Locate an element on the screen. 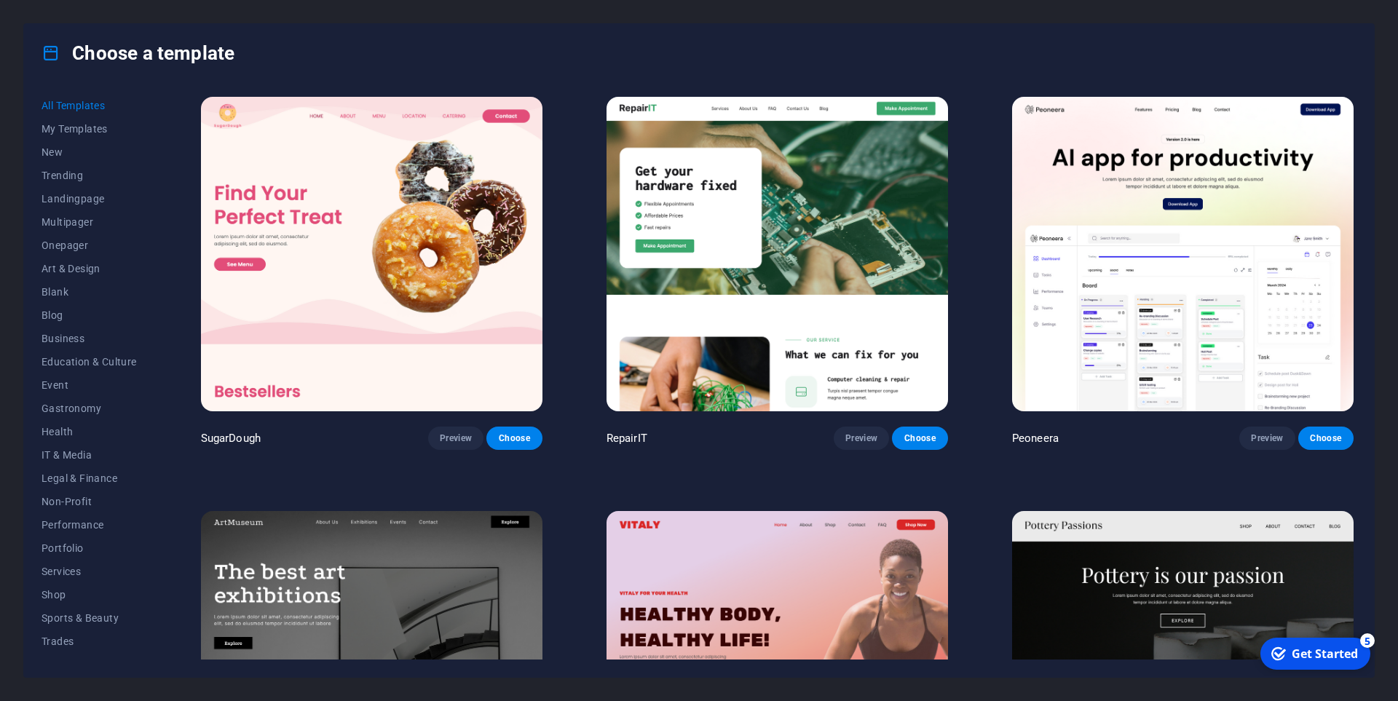 The image size is (1398, 701). h4: Choose a template is located at coordinates (138, 53).